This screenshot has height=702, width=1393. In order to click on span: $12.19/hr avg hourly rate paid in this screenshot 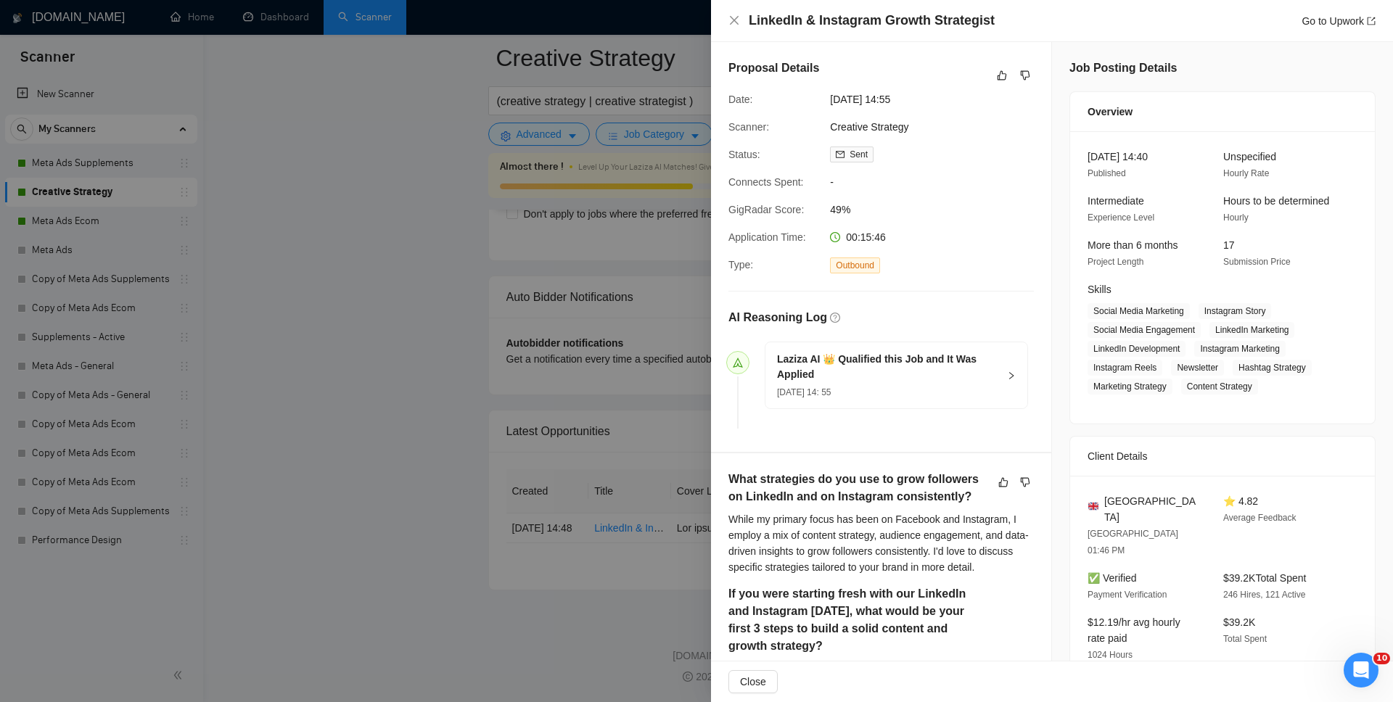, I will do `click(1134, 630)`.